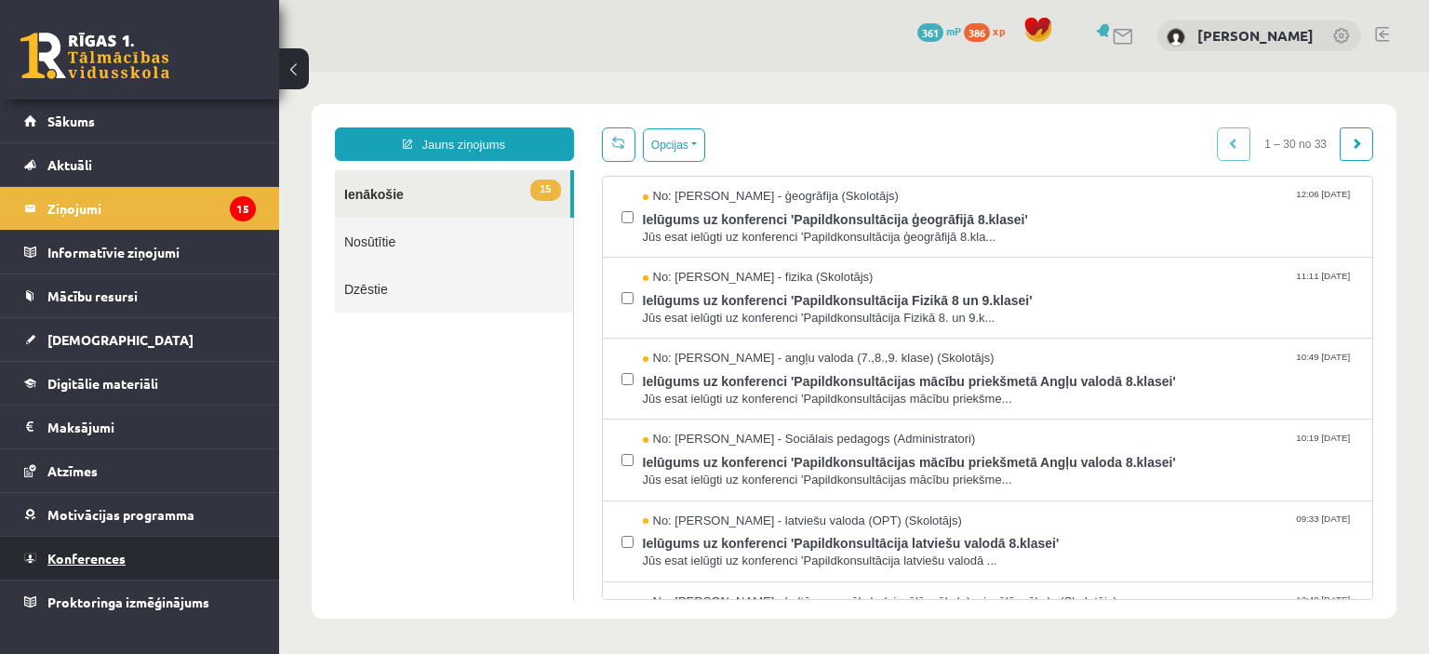 The height and width of the screenshot is (654, 1429). I want to click on legend: Maksājumi, so click(152, 427).